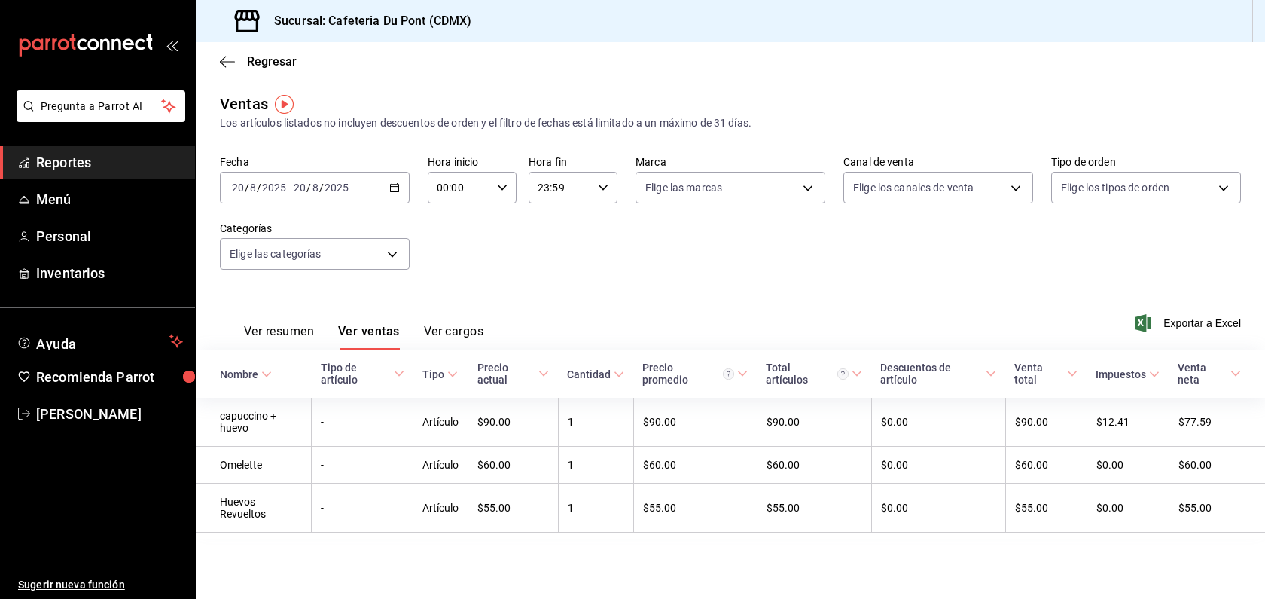  I want to click on span: Descuentos de artículo, so click(938, 373).